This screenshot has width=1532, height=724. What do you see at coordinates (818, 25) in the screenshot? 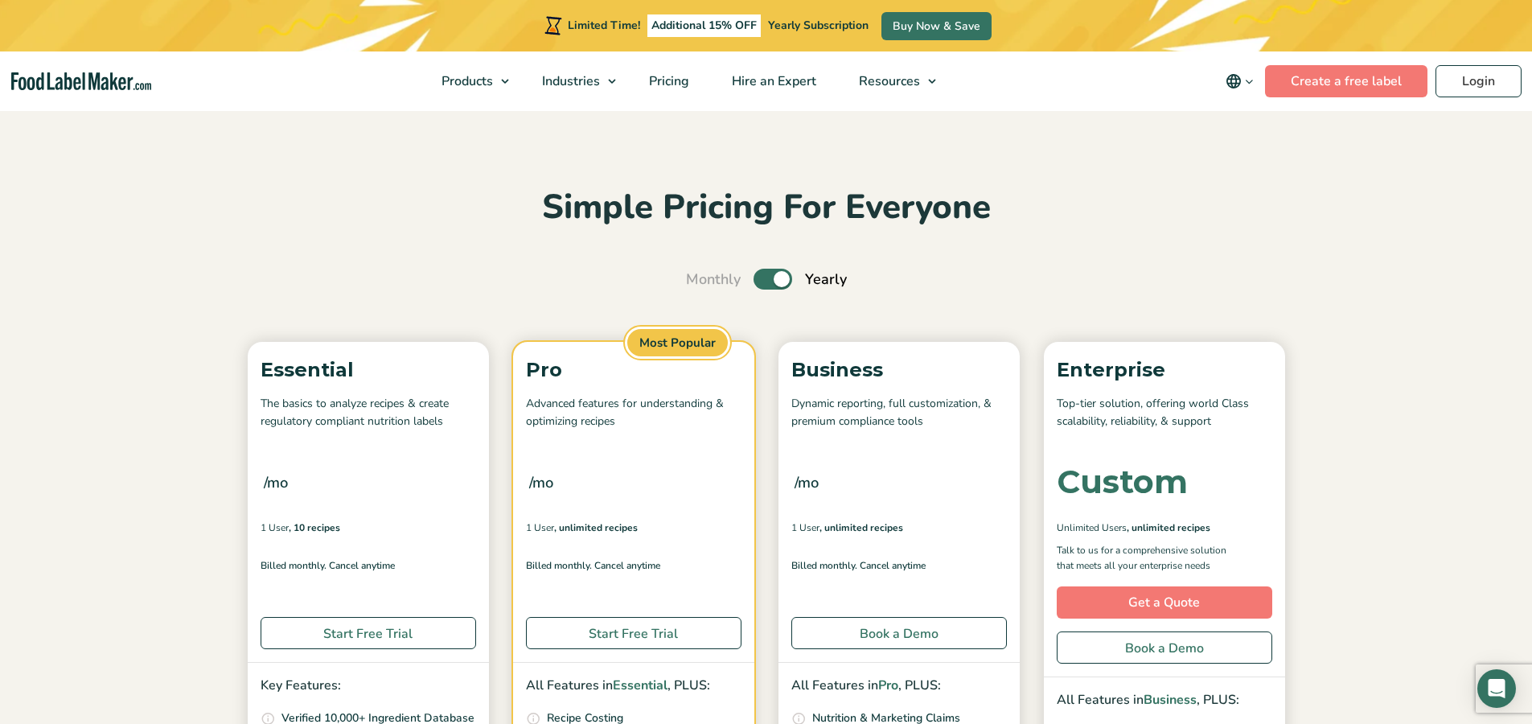
I see `span: Yearly Subscription` at bounding box center [818, 25].